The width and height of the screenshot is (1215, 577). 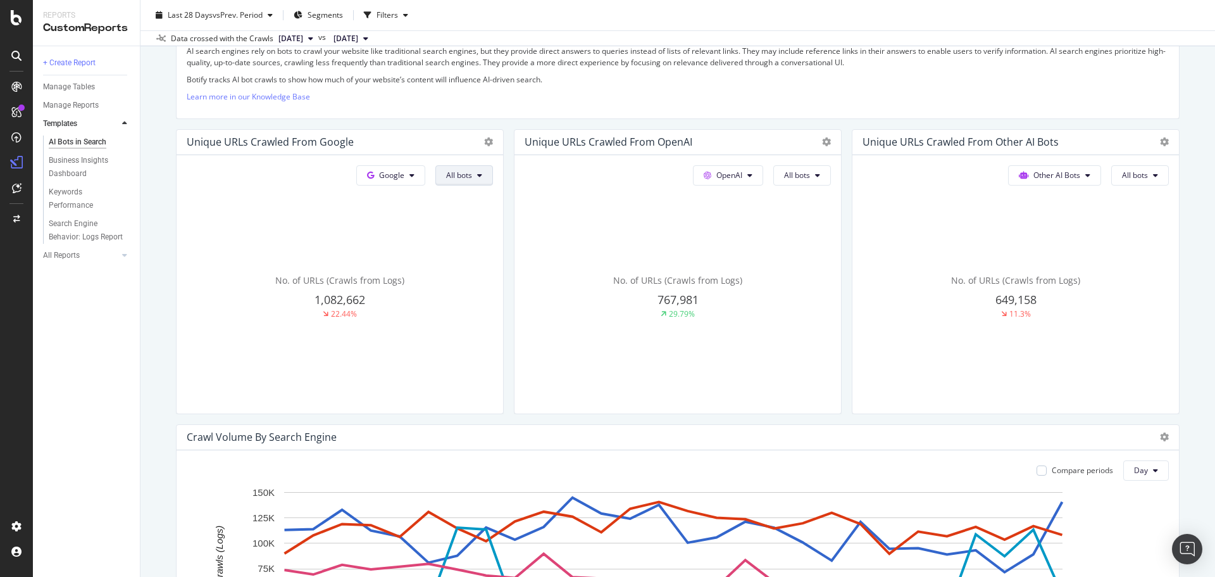 I want to click on a: All Reports, so click(x=80, y=255).